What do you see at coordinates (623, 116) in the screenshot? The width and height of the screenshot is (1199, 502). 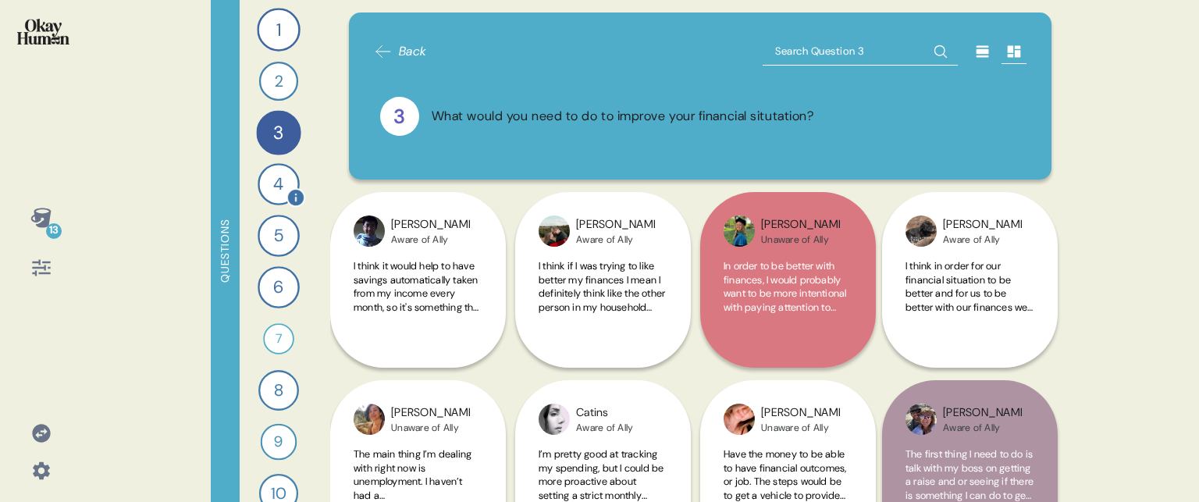 I see `div: What would you need to do to improve your financial situtation?` at bounding box center [623, 116].